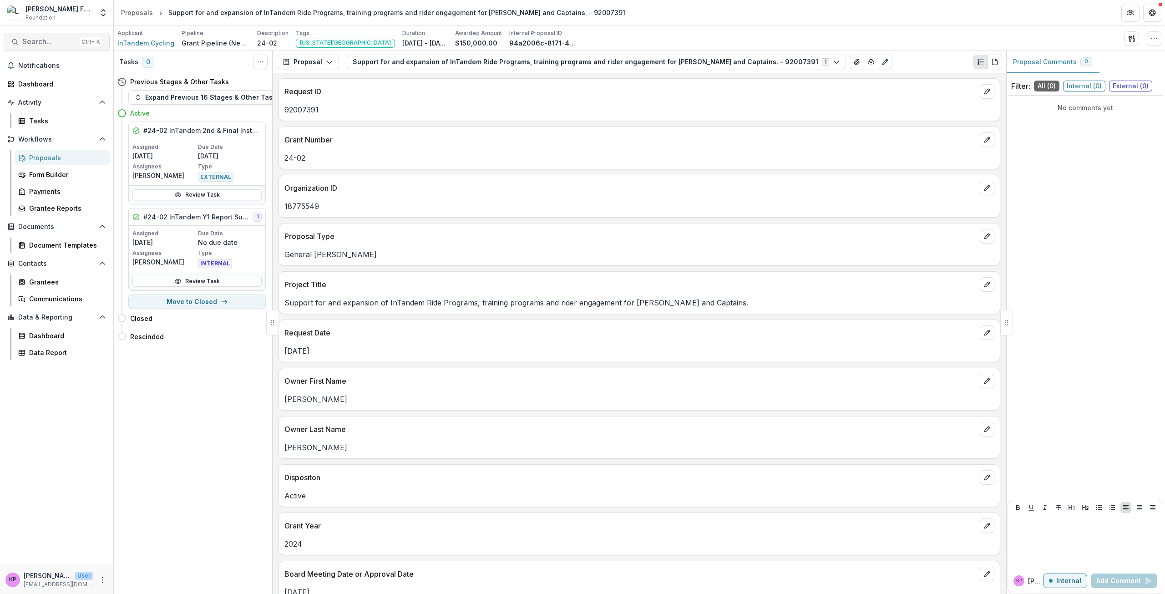 The width and height of the screenshot is (1165, 594). I want to click on div: Proposals, so click(66, 157).